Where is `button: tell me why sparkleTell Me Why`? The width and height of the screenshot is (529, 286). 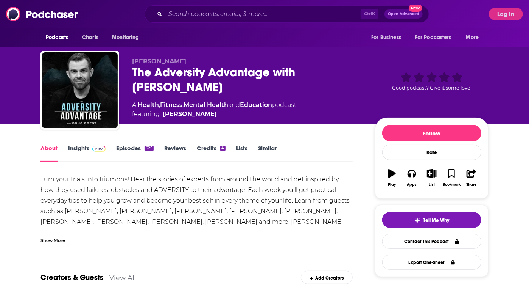
button: tell me why sparkleTell Me Why is located at coordinates (432, 220).